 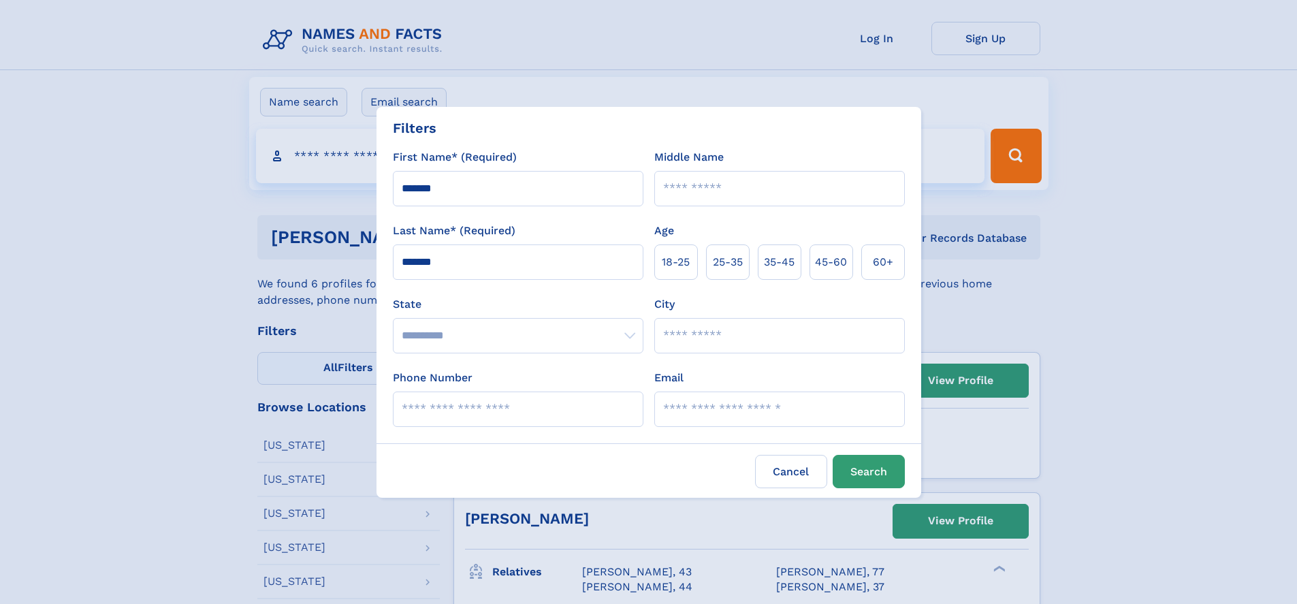 What do you see at coordinates (455, 157) in the screenshot?
I see `label: First Name* (Required)` at bounding box center [455, 157].